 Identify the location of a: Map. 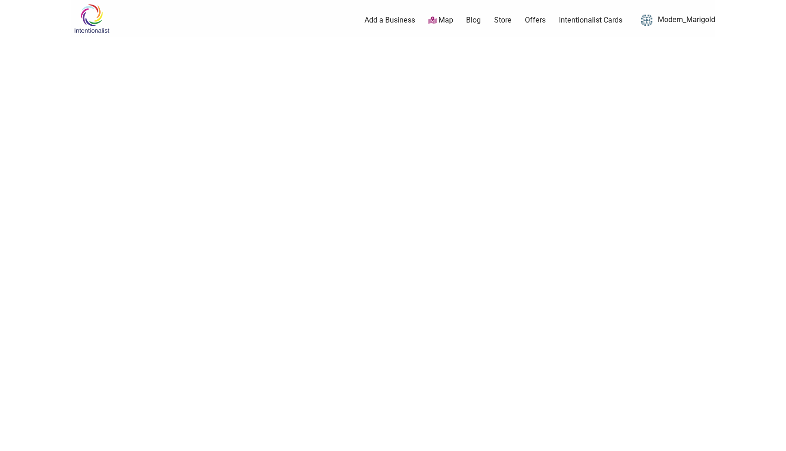
(441, 20).